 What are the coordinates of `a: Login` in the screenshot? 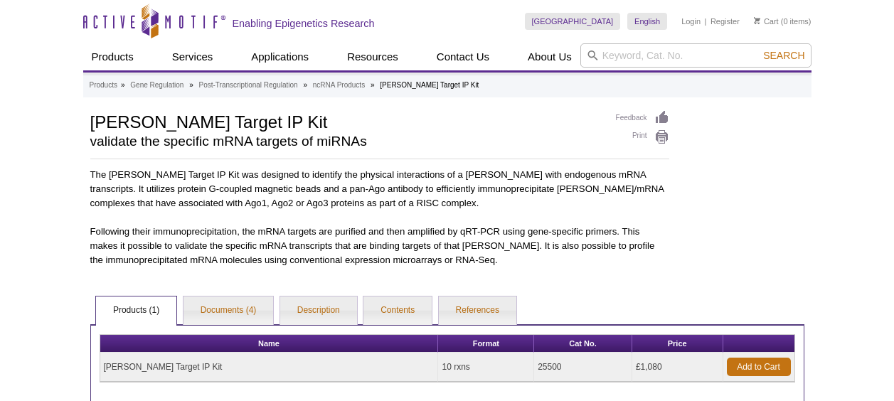 It's located at (691, 21).